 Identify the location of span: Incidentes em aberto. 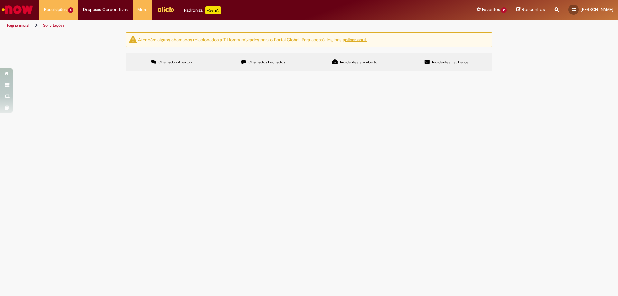
(358, 62).